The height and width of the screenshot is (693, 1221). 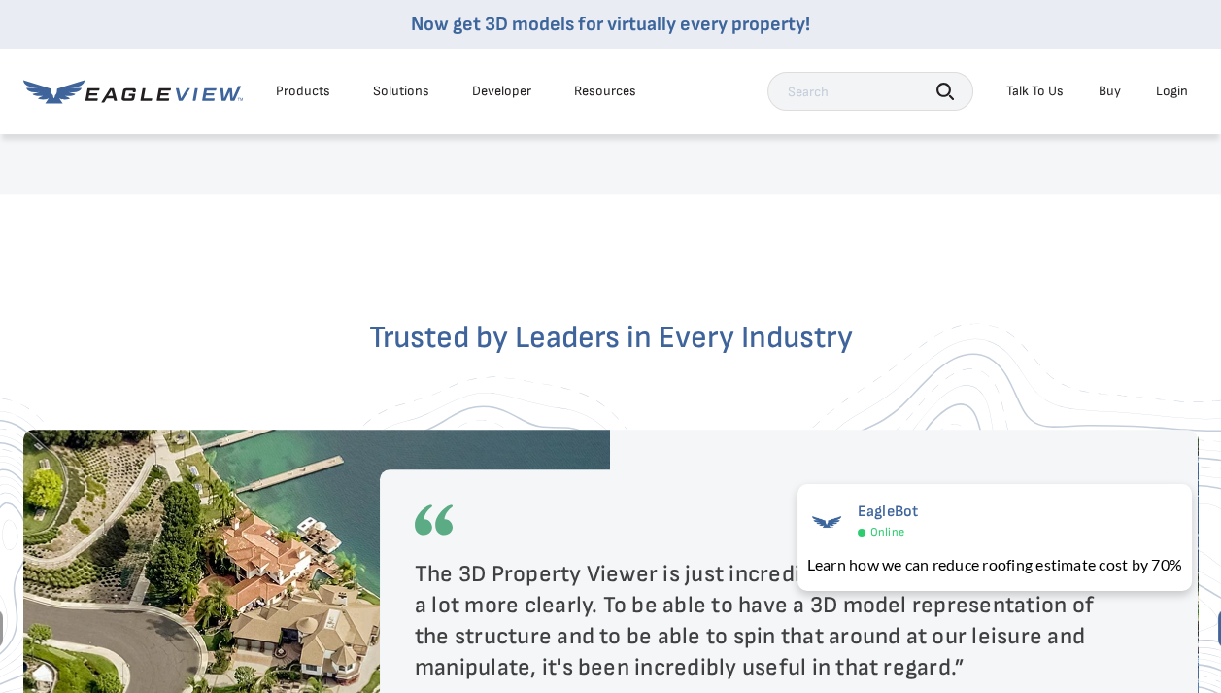 What do you see at coordinates (610, 338) in the screenshot?
I see `h2: Trusted by Leaders in Every Industry` at bounding box center [610, 338].